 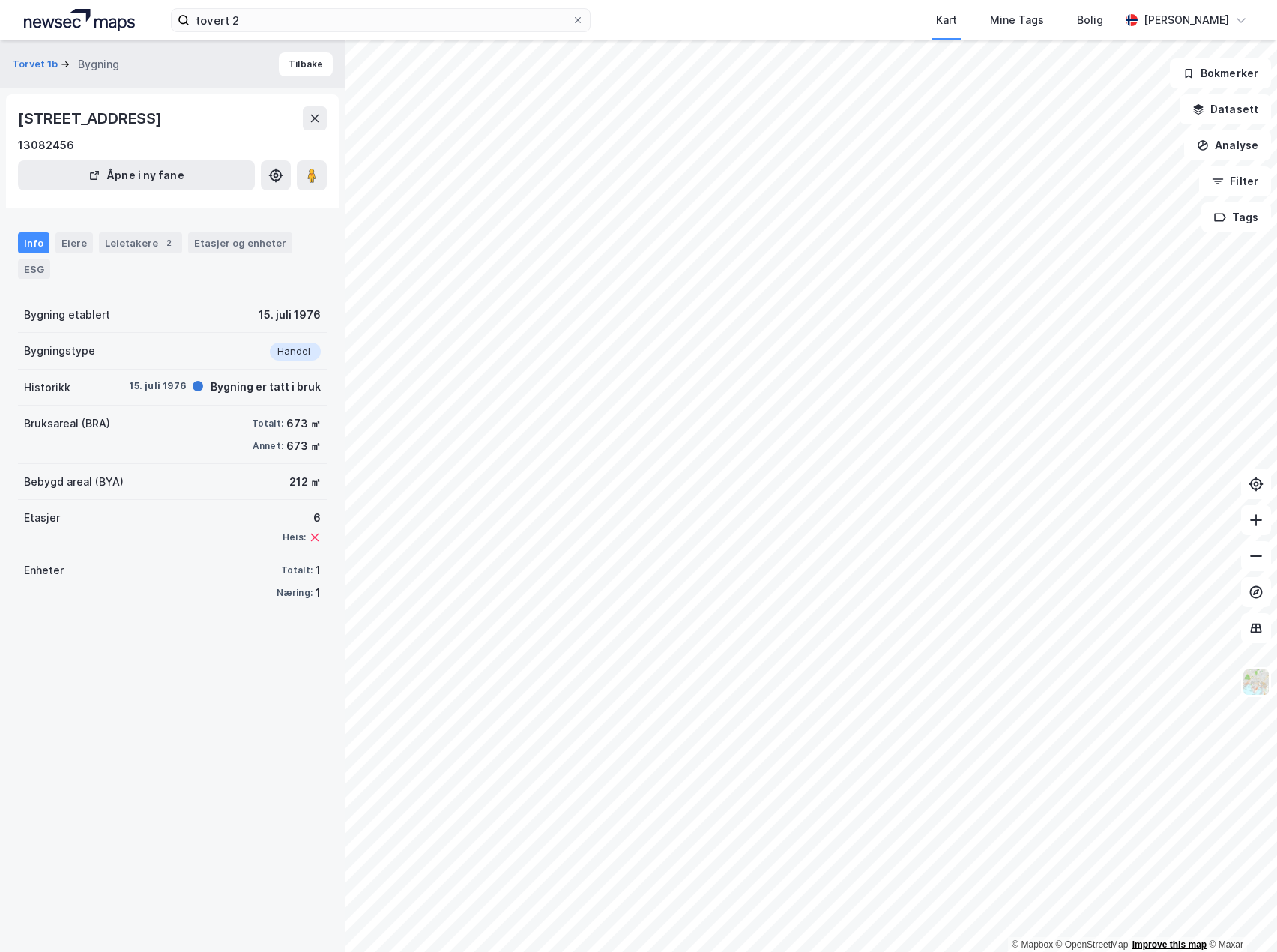 I want to click on div: 6, so click(x=301, y=518).